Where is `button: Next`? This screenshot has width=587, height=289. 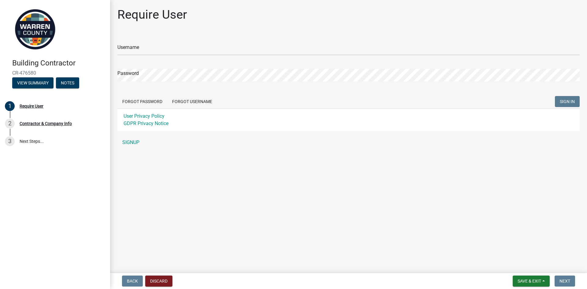 button: Next is located at coordinates (565, 281).